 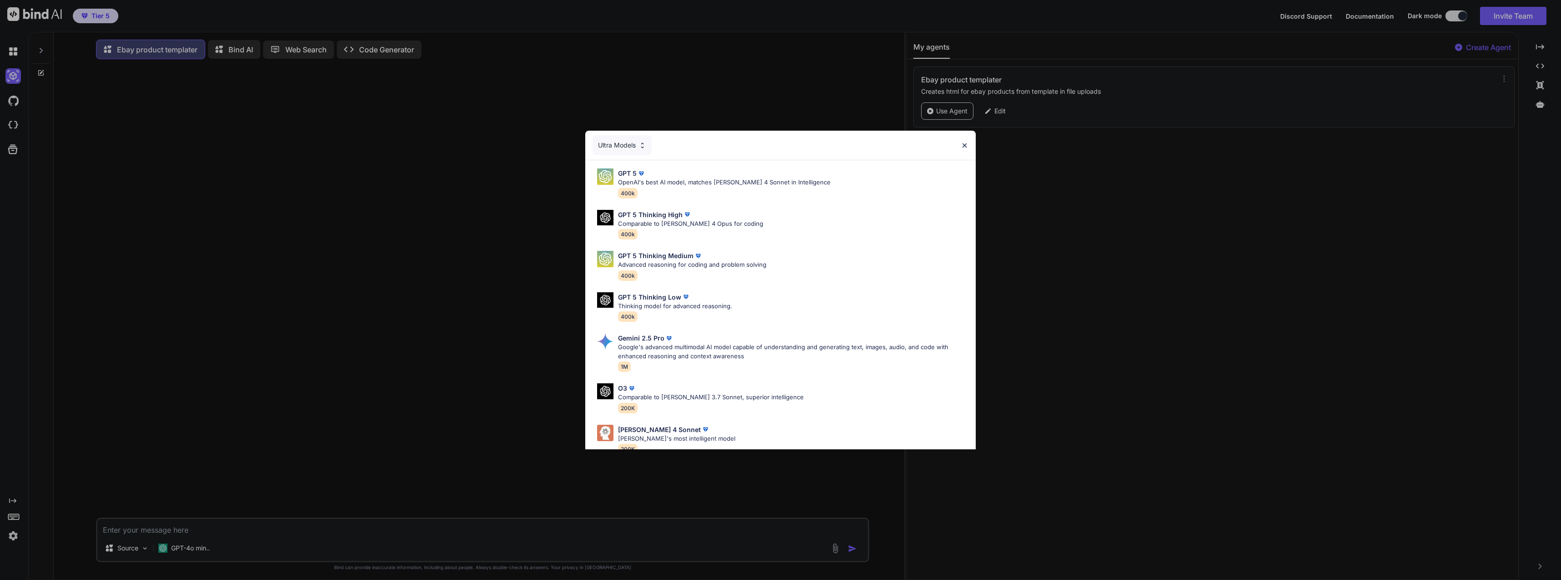 I want to click on p: O3, so click(x=623, y=388).